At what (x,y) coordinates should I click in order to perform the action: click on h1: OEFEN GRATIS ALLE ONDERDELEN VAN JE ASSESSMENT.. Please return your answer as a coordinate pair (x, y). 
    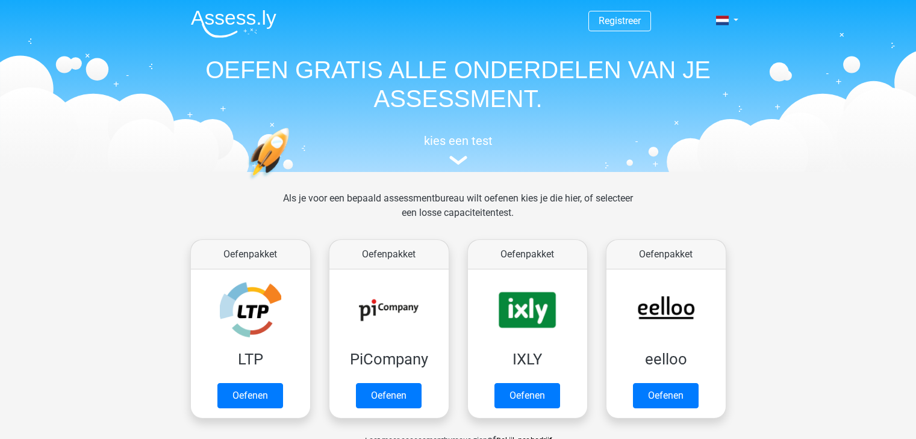
    Looking at the image, I should click on (458, 84).